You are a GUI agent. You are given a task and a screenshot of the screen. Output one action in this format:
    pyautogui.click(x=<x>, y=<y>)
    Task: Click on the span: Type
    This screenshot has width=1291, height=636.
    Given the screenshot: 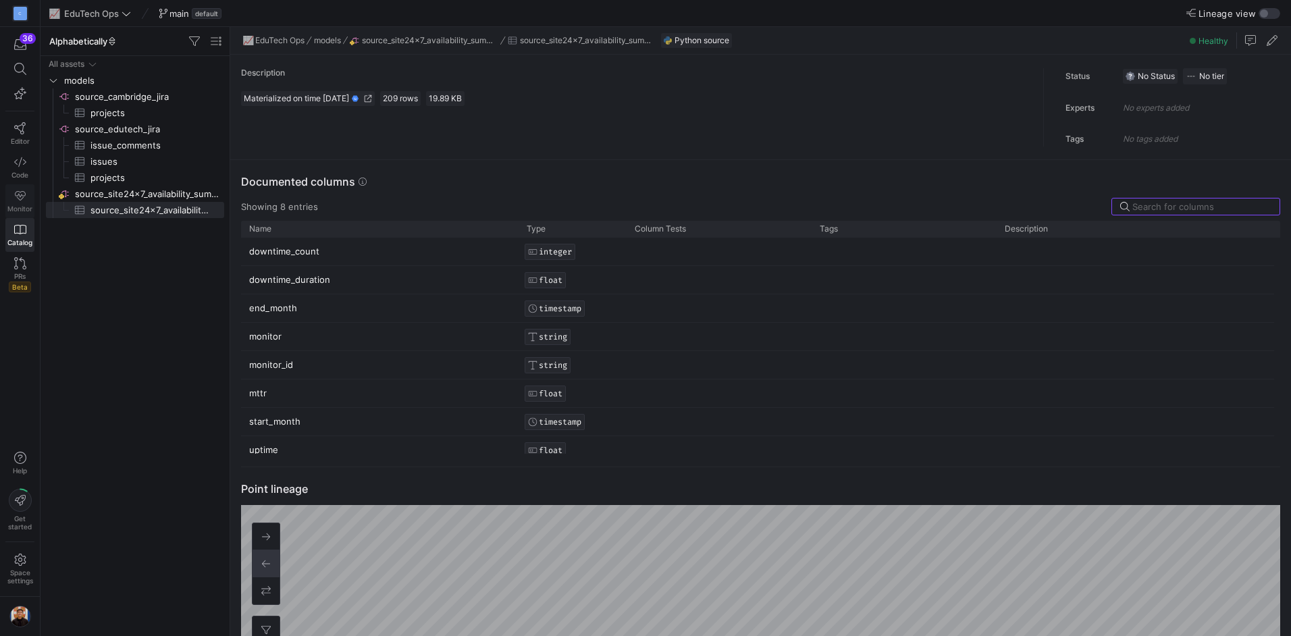 What is the action you would take?
    pyautogui.click(x=536, y=229)
    